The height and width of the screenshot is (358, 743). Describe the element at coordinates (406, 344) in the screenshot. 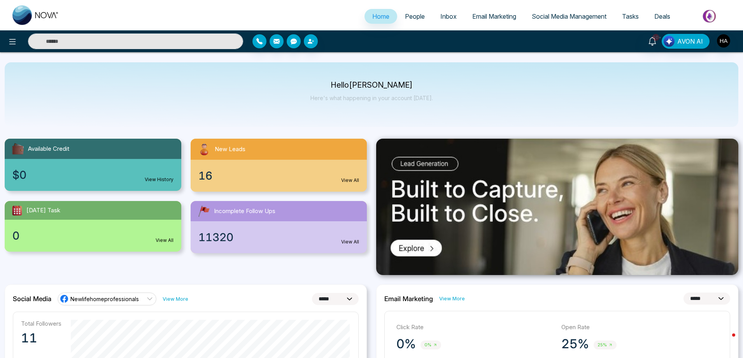

I see `p: 0%` at that location.